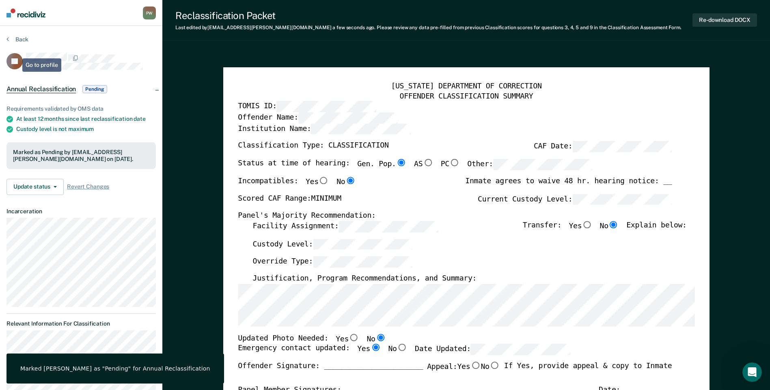 The image size is (770, 390). I want to click on label: Justification, Program Recommendations, and Summary:, so click(364, 279).